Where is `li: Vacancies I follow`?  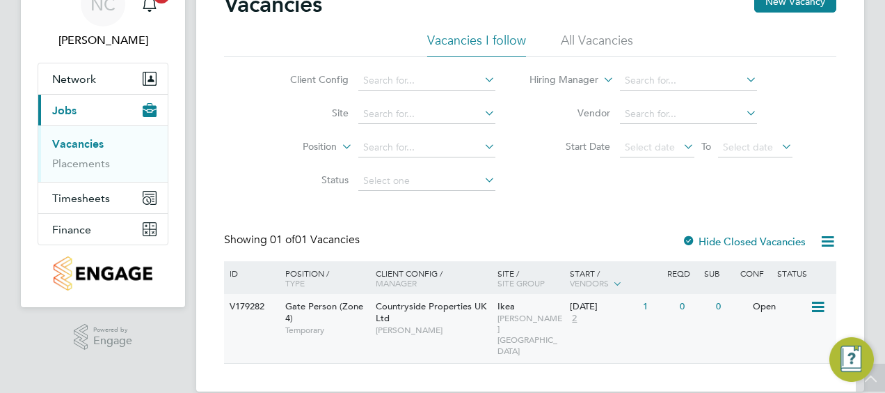
li: Vacancies I follow is located at coordinates (477, 45).